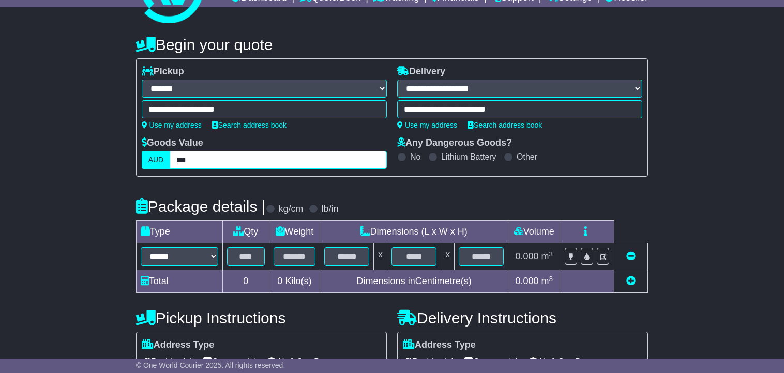 This screenshot has width=784, height=373. I want to click on label: kg/cm, so click(291, 210).